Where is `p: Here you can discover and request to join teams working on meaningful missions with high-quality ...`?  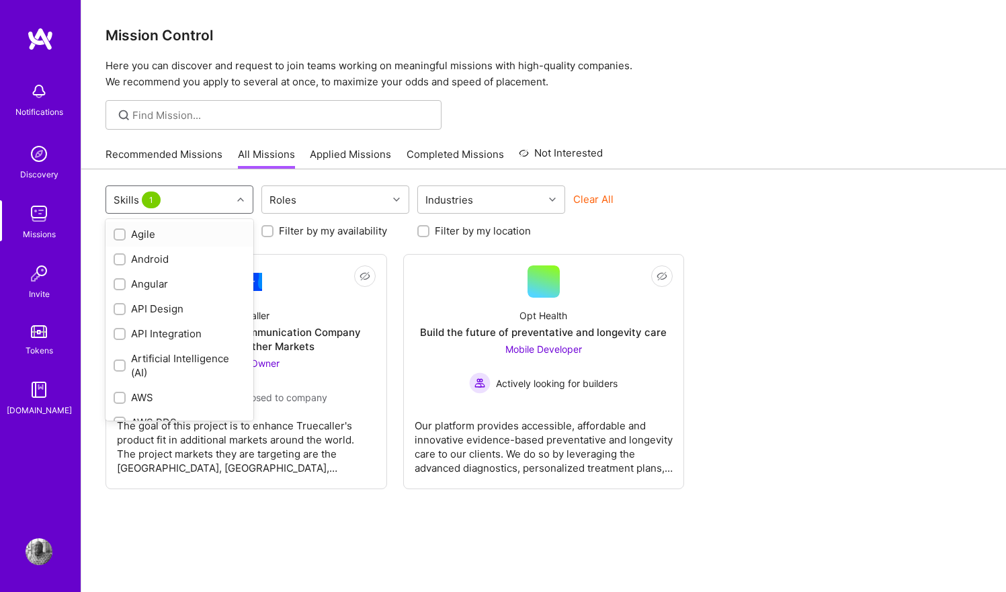
p: Here you can discover and request to join teams working on meaningful missions with high-quality ... is located at coordinates (544, 74).